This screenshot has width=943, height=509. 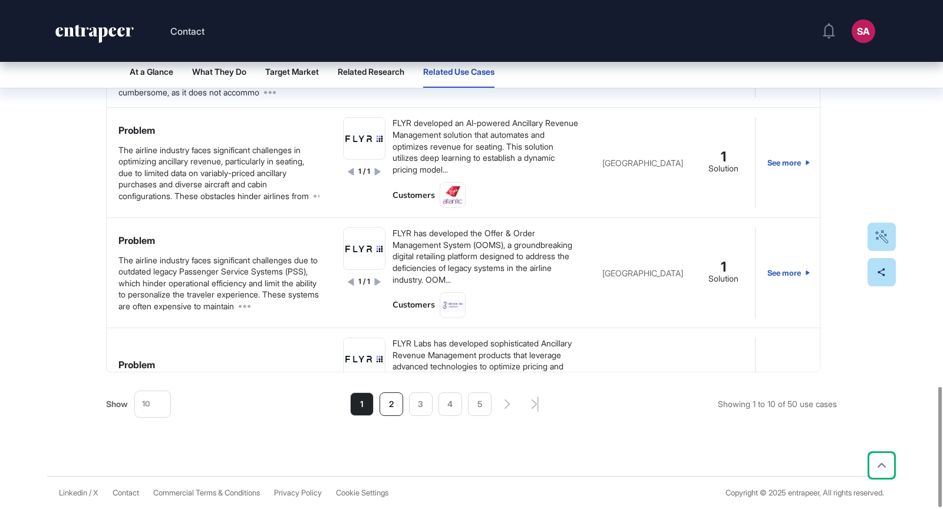 What do you see at coordinates (485, 366) in the screenshot?
I see `div: FLYR Labs has developed sophisticated Ancillary Revenue Management products that leverage advance...` at bounding box center [485, 366].